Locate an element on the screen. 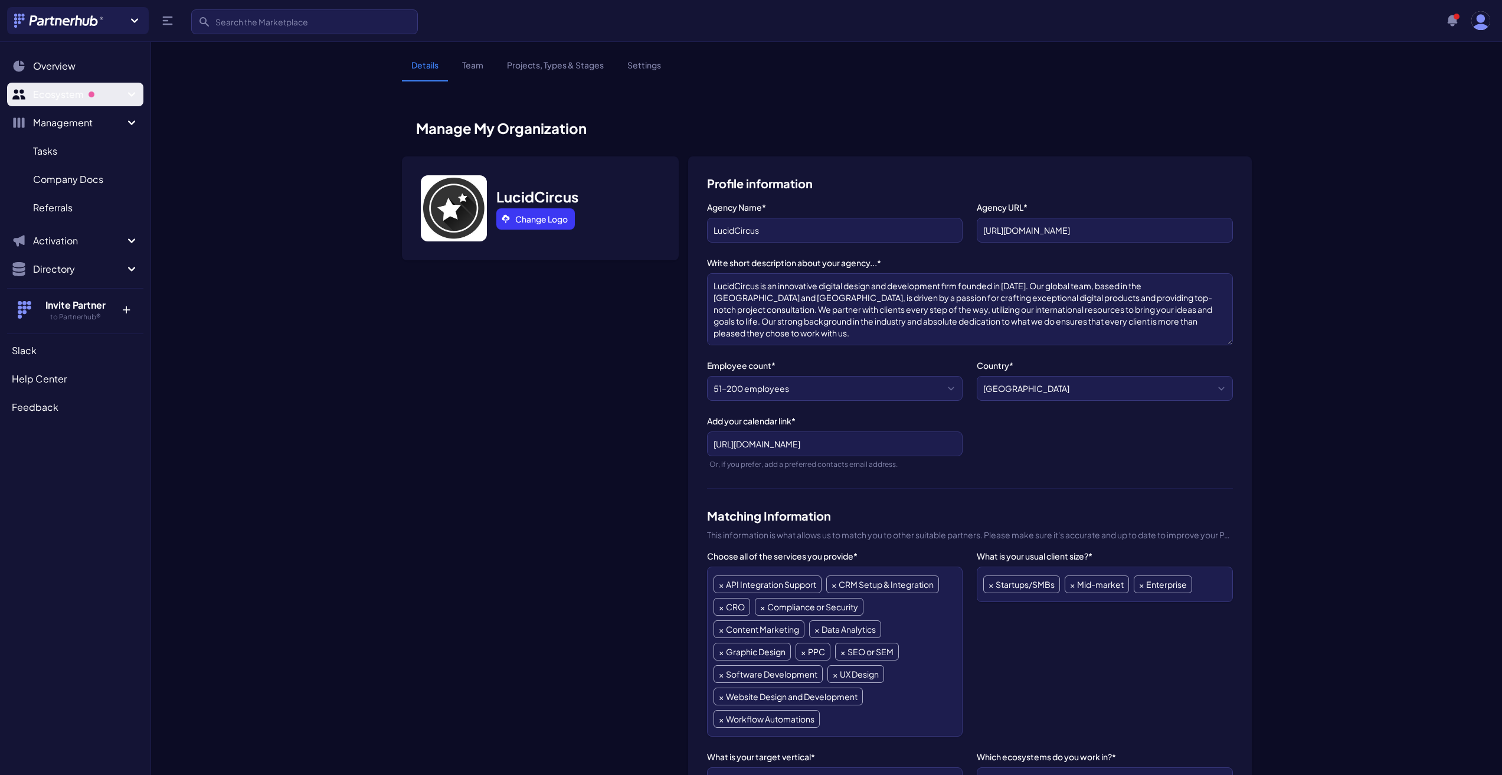 Image resolution: width=1502 pixels, height=775 pixels. li: Website Design and Development is located at coordinates (788, 696).